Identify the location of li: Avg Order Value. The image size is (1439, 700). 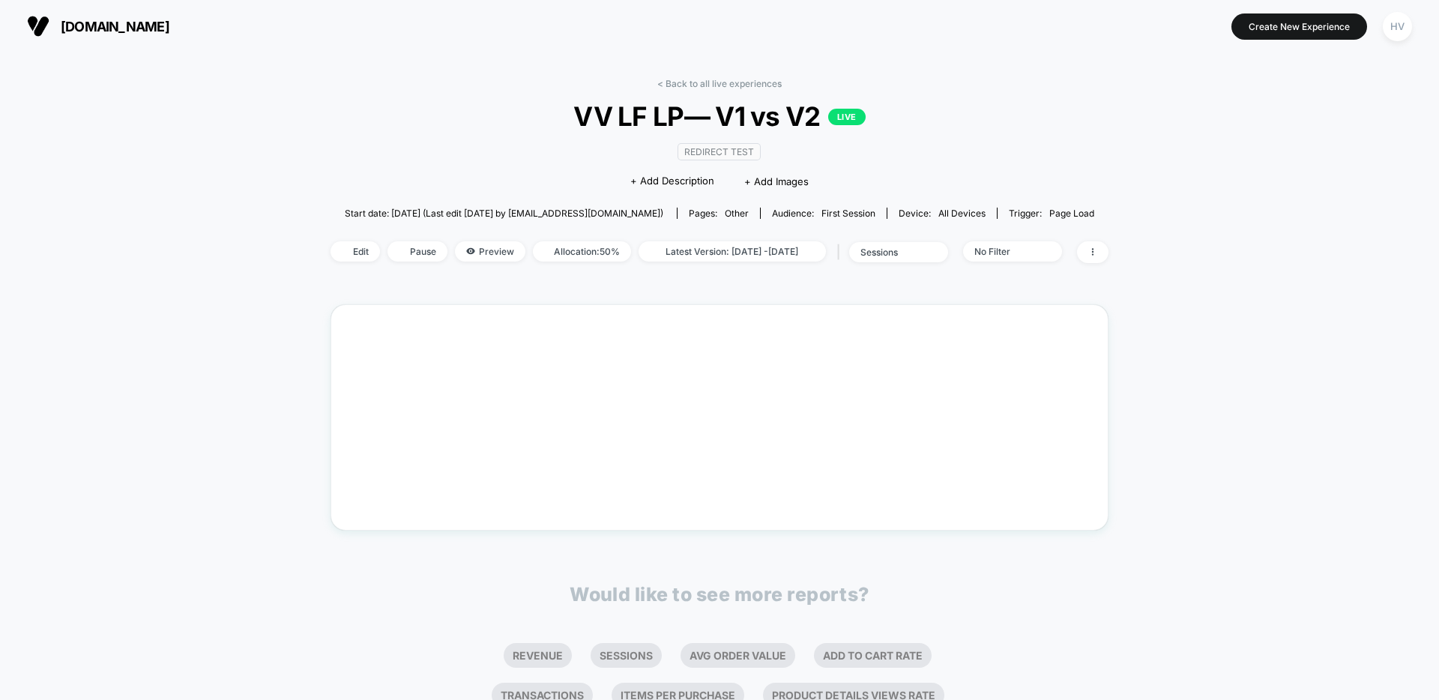
(738, 655).